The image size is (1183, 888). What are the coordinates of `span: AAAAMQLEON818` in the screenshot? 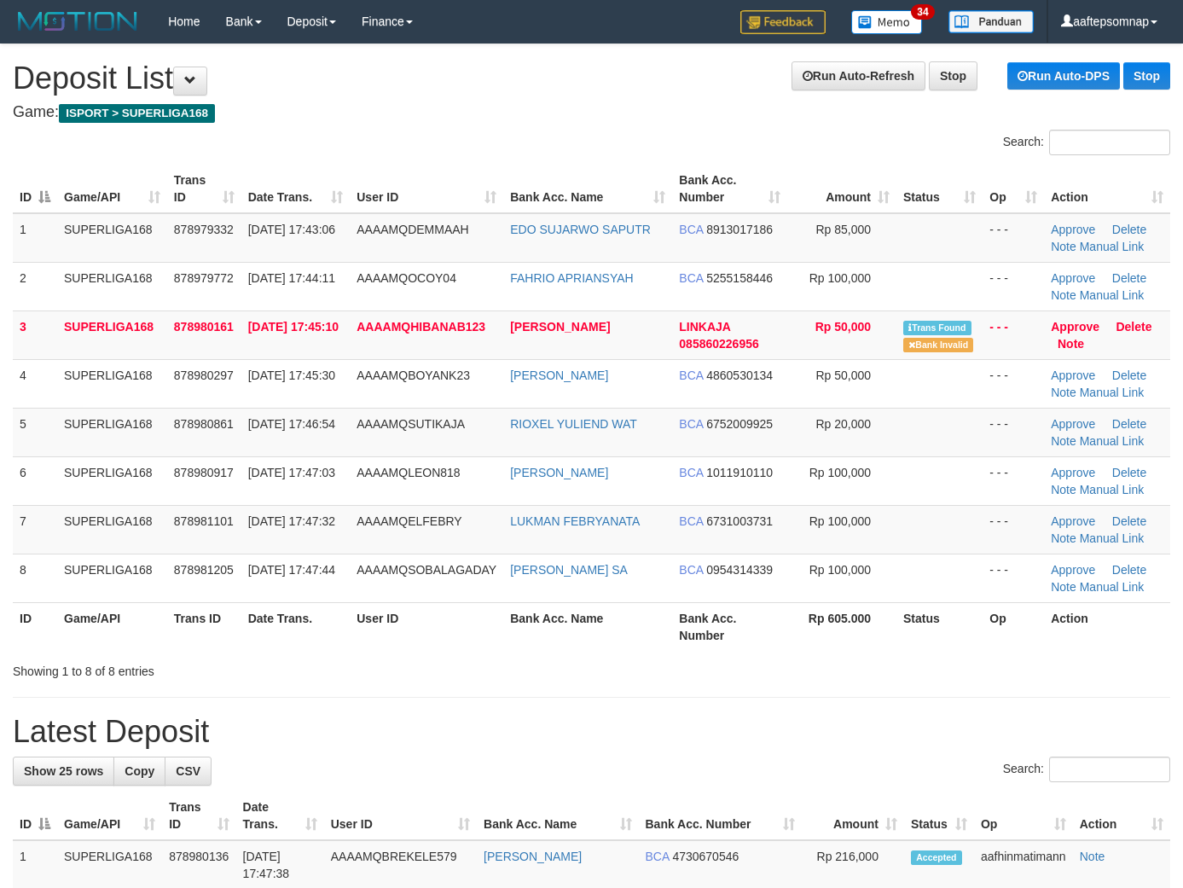 It's located at (408, 472).